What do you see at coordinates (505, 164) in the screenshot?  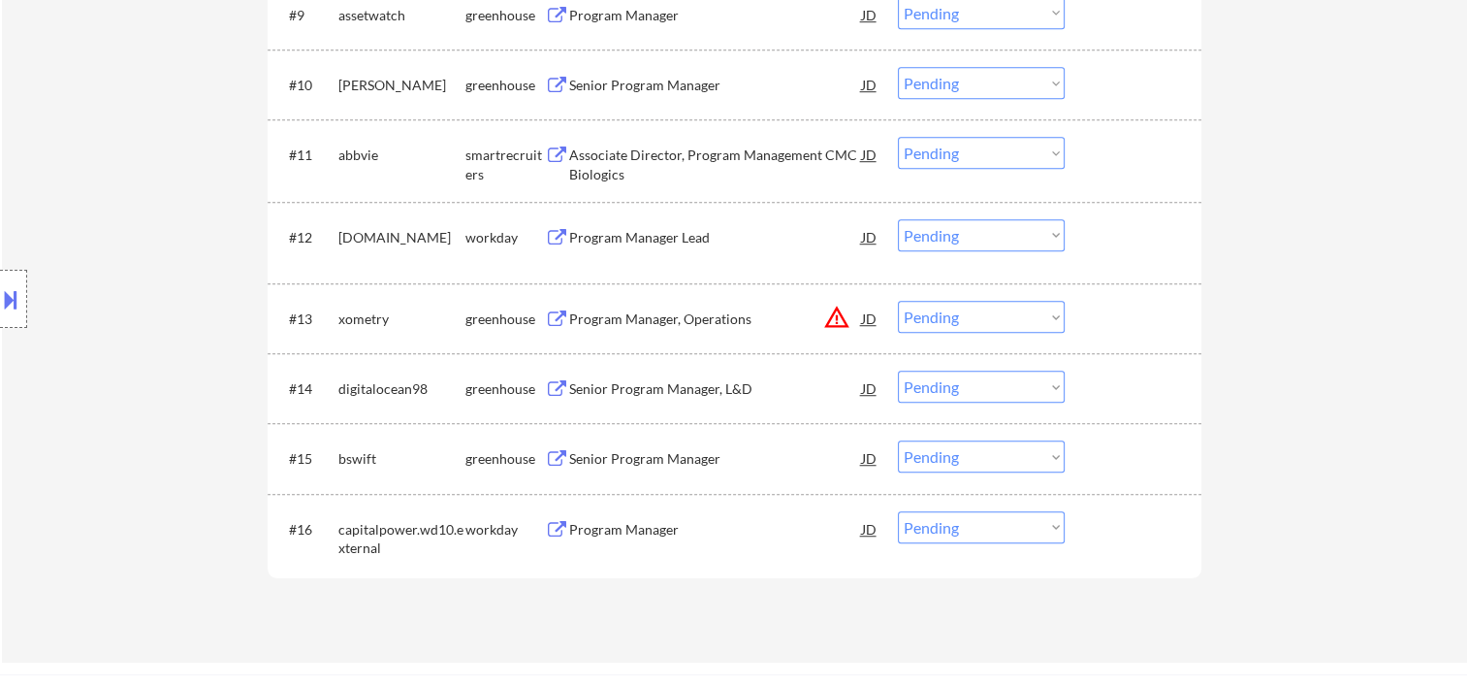 I see `div: smartrecruiters` at bounding box center [505, 164].